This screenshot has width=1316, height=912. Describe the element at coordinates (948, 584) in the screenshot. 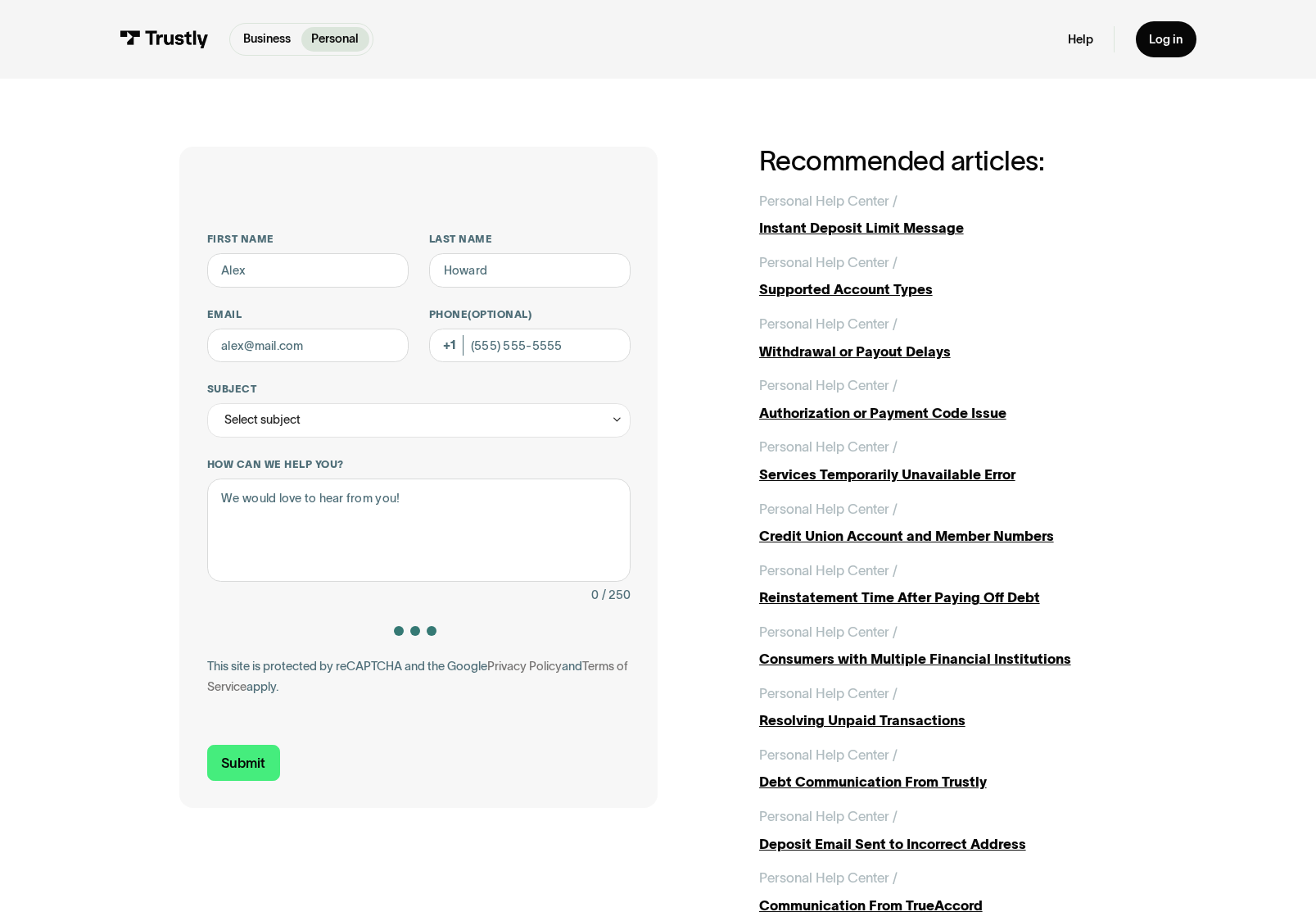

I see `a: Personal Help Center /Reinstatement Time After Paying Off Debt` at that location.